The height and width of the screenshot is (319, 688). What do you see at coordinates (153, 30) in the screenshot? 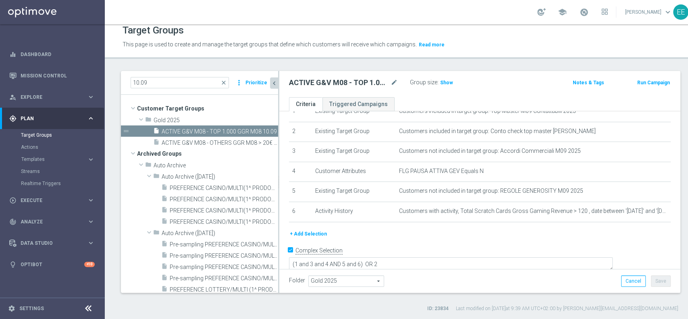
I see `h1: Target Groups` at bounding box center [153, 30].